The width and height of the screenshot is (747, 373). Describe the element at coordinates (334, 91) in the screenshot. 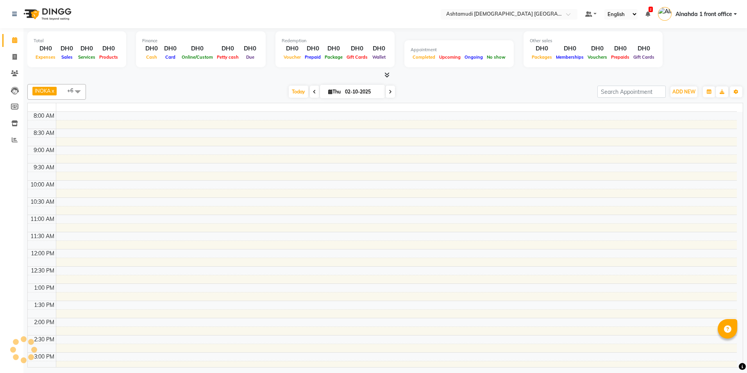

I see `span: Thu` at that location.